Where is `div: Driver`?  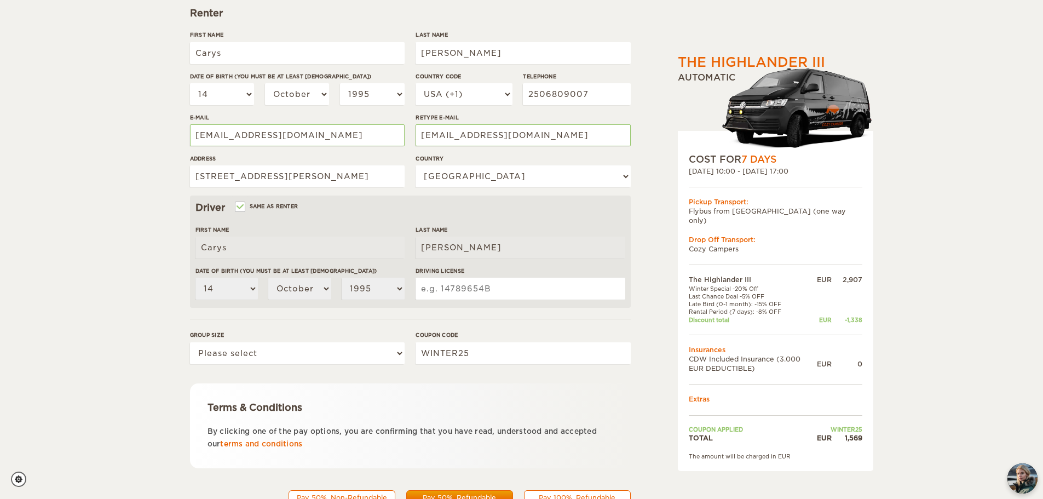
div: Driver is located at coordinates (410, 207).